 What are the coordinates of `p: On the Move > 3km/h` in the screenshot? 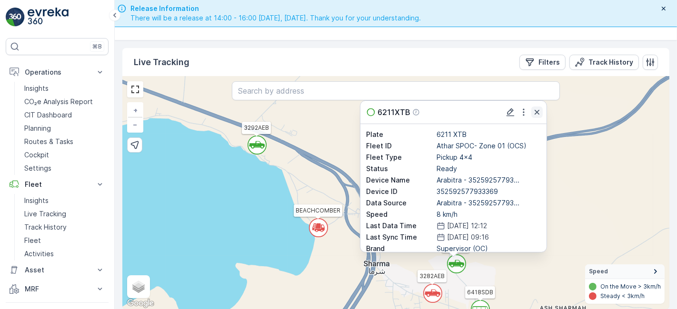 It's located at (630, 287).